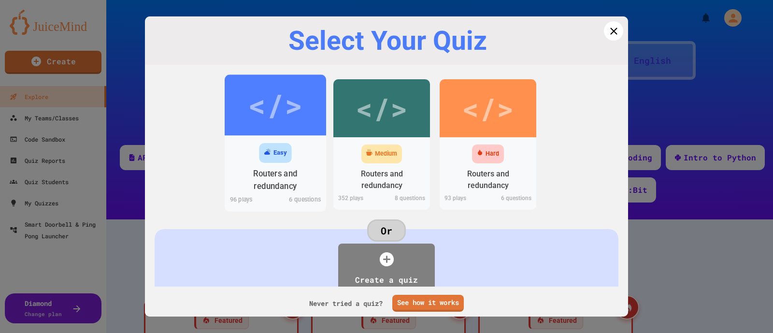  What do you see at coordinates (386, 154) in the screenshot?
I see `div: Medium` at bounding box center [386, 154].